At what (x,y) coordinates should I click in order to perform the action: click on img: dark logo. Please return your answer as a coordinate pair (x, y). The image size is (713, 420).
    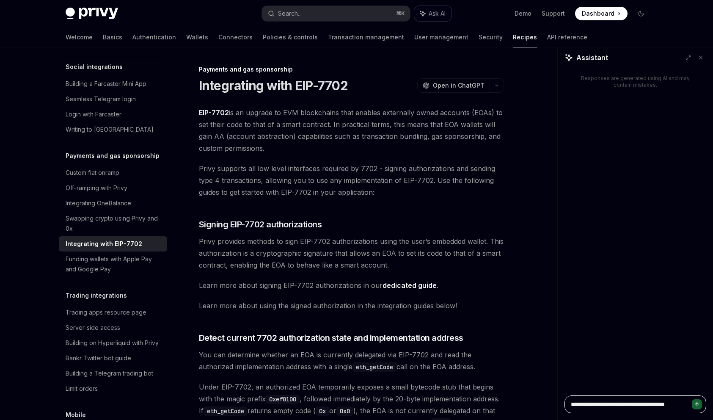
    Looking at the image, I should click on (92, 14).